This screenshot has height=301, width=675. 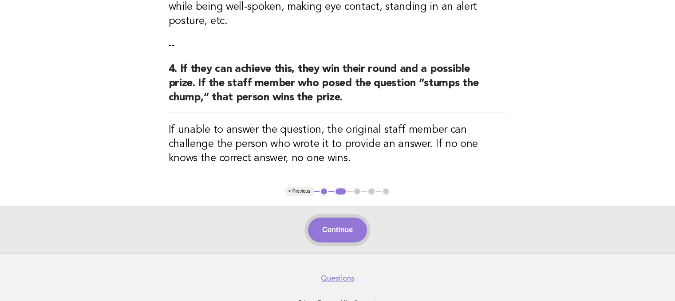 I want to click on h2: 4. If they can achieve this, they win their round and a possible prize. If the staff member who p..., so click(x=338, y=87).